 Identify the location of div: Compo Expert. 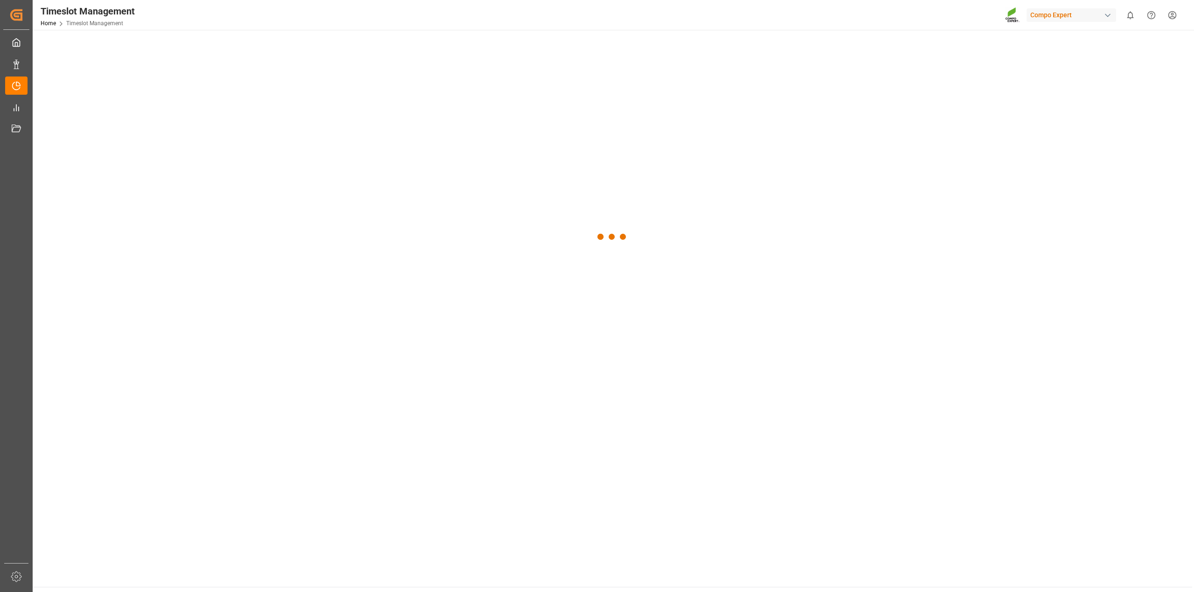
(1071, 15).